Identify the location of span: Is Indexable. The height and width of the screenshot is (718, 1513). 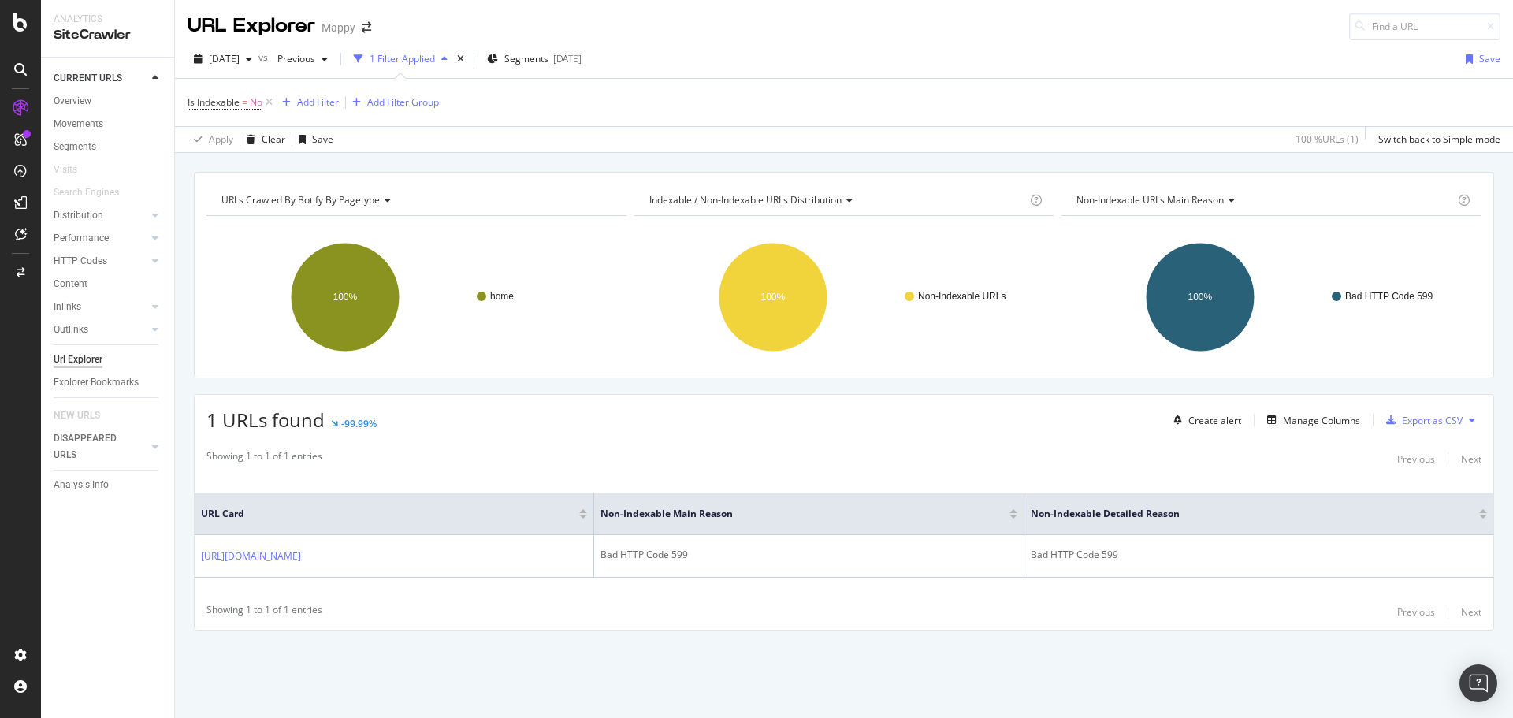
(213, 102).